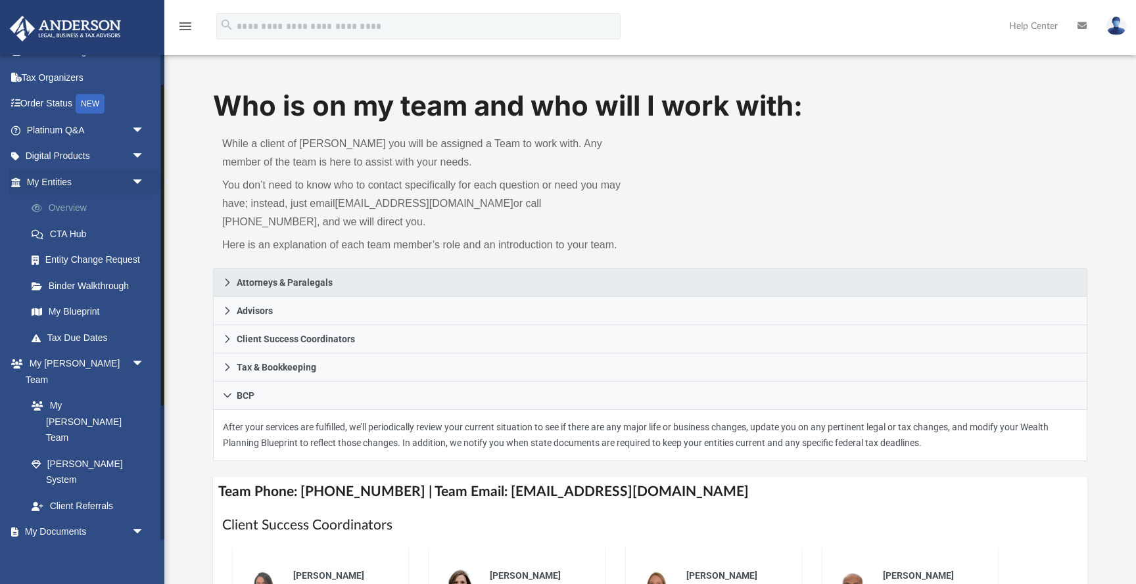 The width and height of the screenshot is (1136, 584). Describe the element at coordinates (83, 532) in the screenshot. I see `a: My Documentsarrow_drop_down` at that location.